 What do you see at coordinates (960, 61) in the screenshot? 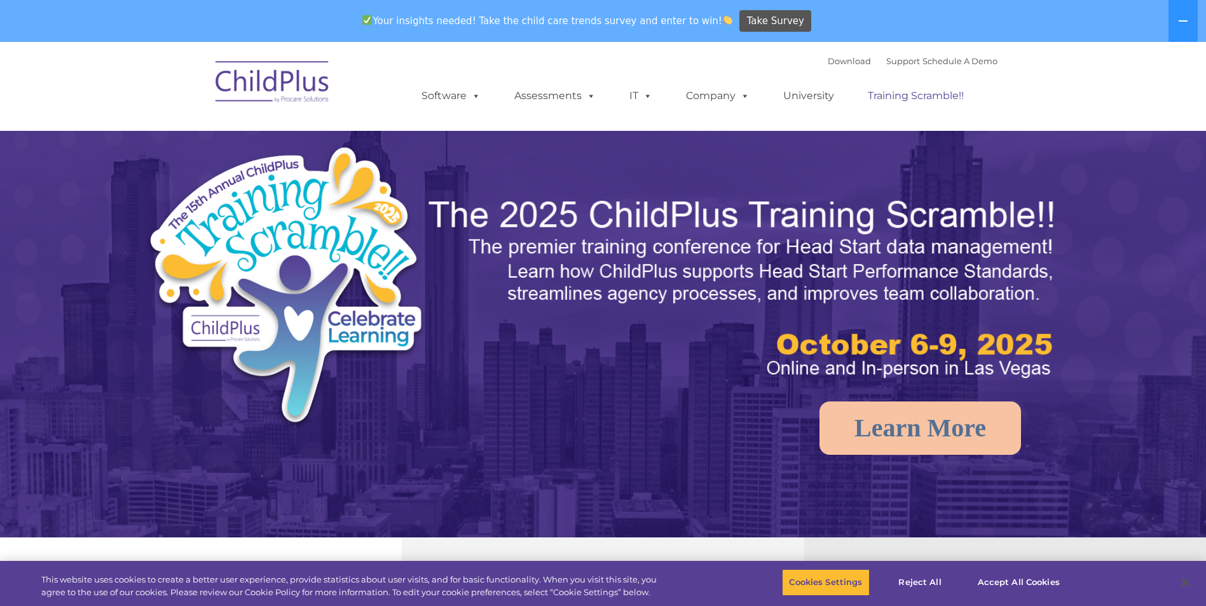
I see `a: Schedule A Demo` at bounding box center [960, 61].